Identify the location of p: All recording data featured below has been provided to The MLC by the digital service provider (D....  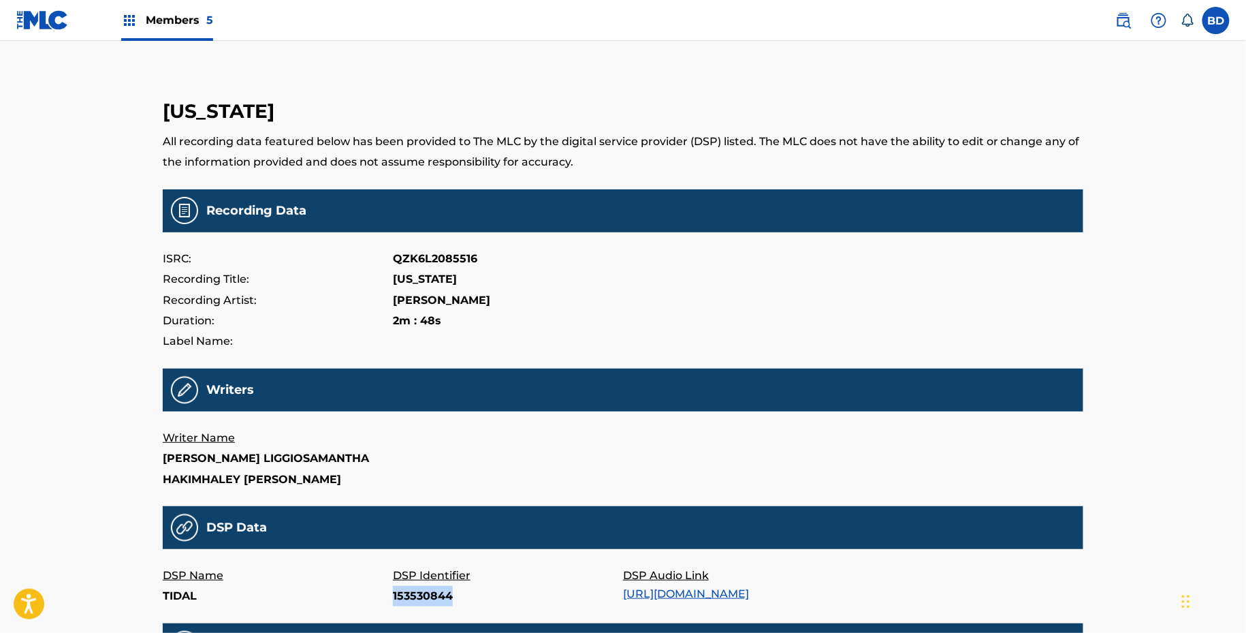
(623, 152).